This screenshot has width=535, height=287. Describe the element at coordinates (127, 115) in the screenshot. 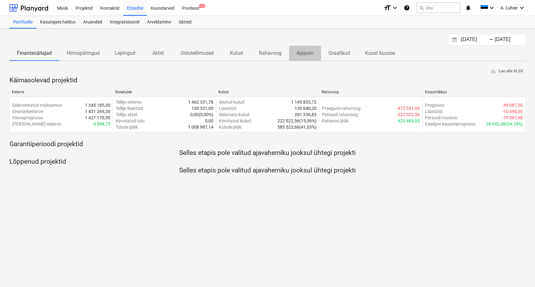

I see `p: Tellija aktid :` at that location.